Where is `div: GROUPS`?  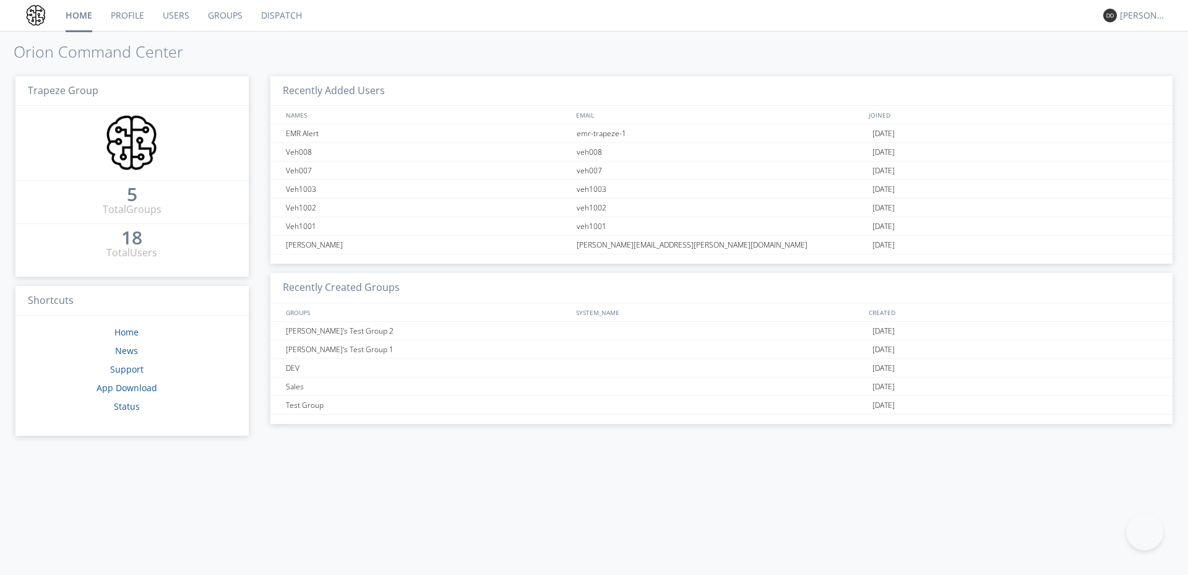
div: GROUPS is located at coordinates (426, 312).